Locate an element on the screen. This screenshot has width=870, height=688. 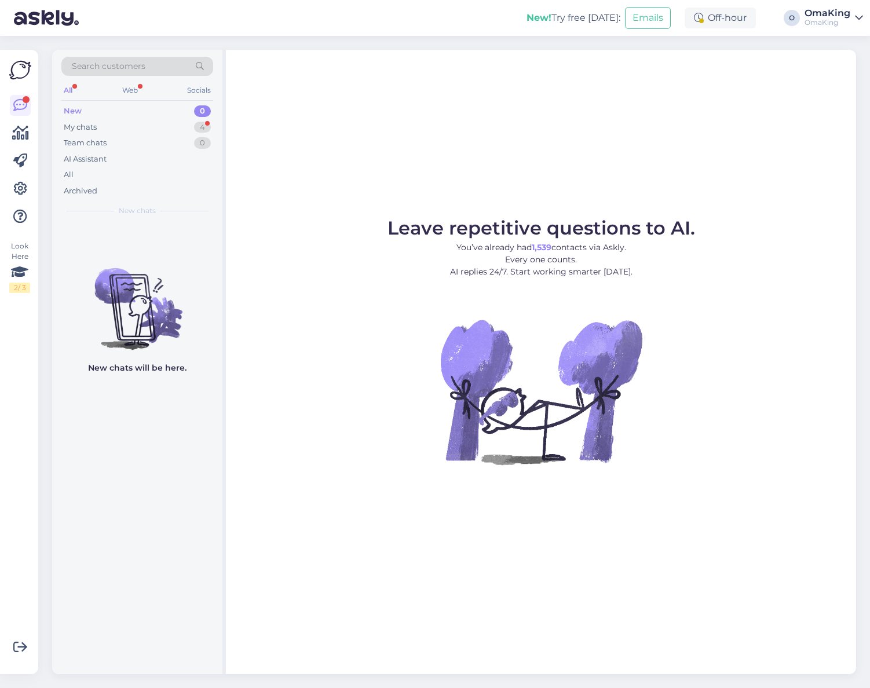
div: Web is located at coordinates (130, 90).